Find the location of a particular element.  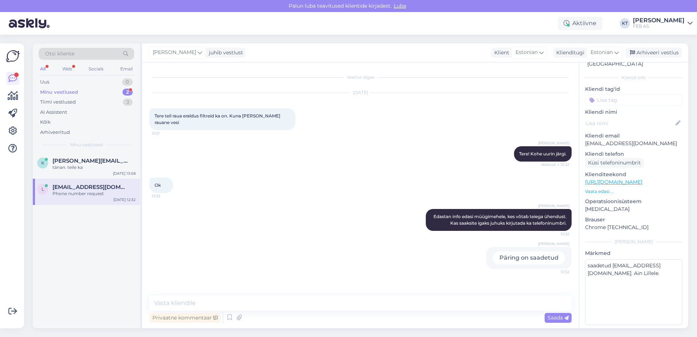

span: L is located at coordinates (43, 189).